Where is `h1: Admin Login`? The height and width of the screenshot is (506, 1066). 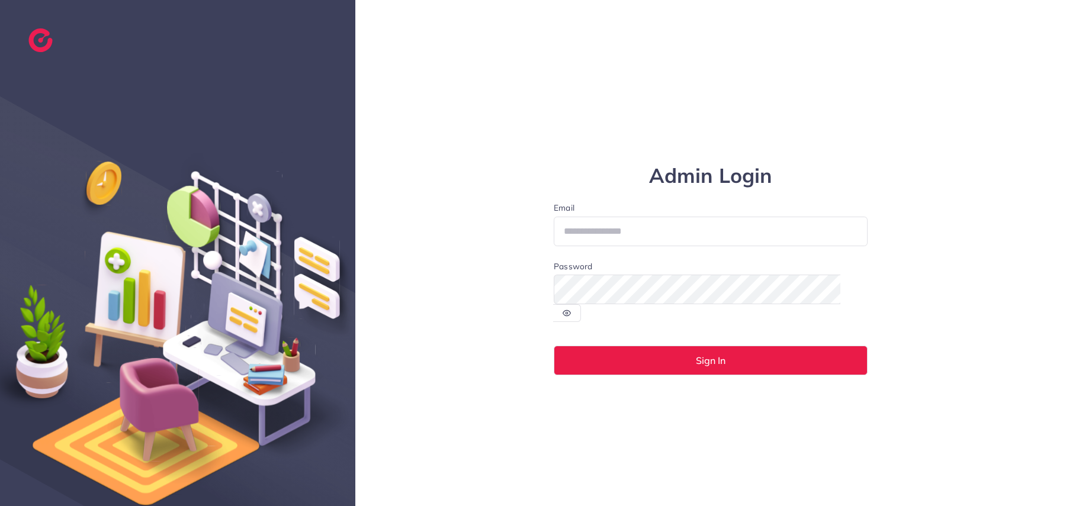
h1: Admin Login is located at coordinates (710, 176).